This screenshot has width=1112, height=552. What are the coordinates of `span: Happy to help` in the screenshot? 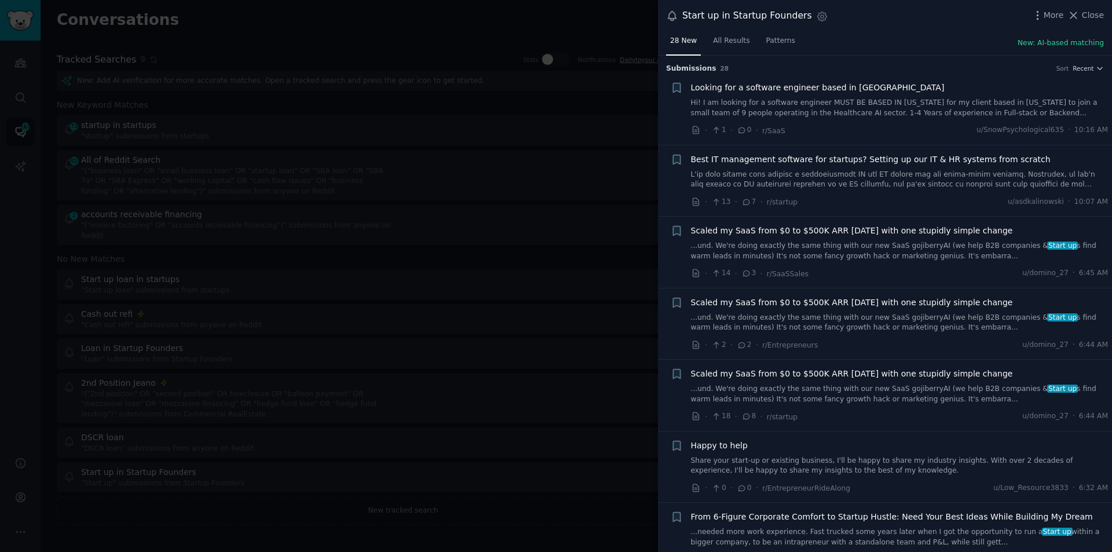 It's located at (720, 446).